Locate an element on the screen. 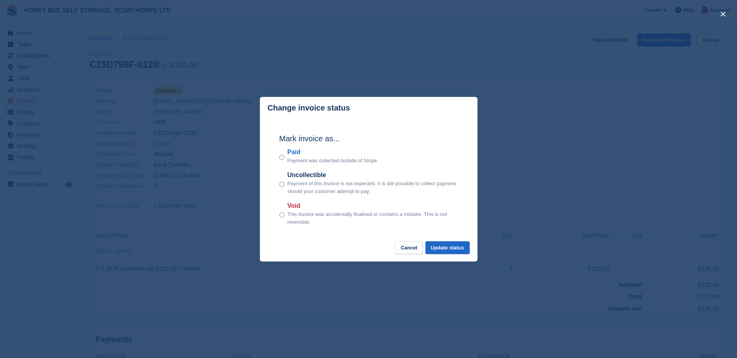 The width and height of the screenshot is (737, 358). p: This invoice was accidentally finalised or contains a mistake. This is not reversible. is located at coordinates (373, 218).